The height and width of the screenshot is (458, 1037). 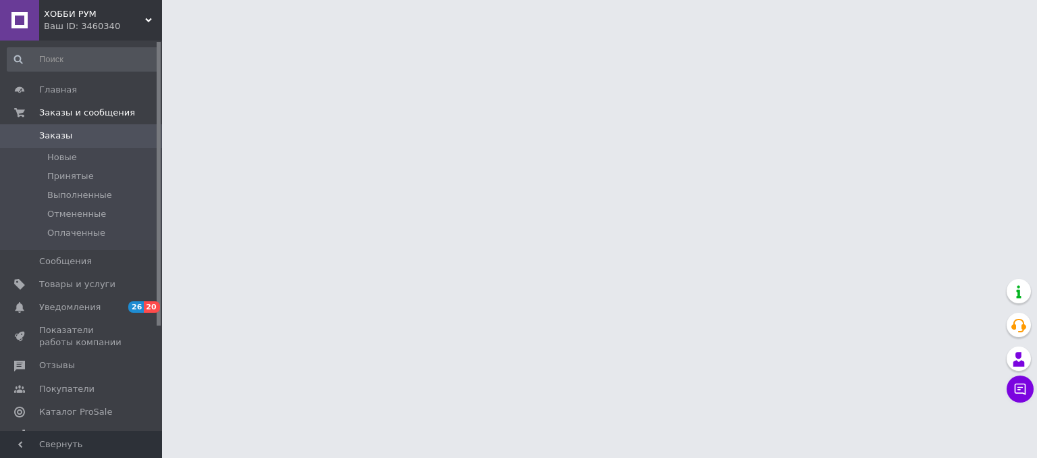 I want to click on span: Уведомления, so click(x=70, y=307).